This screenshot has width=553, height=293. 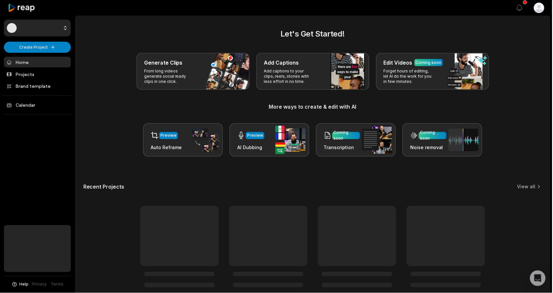 What do you see at coordinates (164, 63) in the screenshot?
I see `h3: Generate Clips` at bounding box center [164, 63].